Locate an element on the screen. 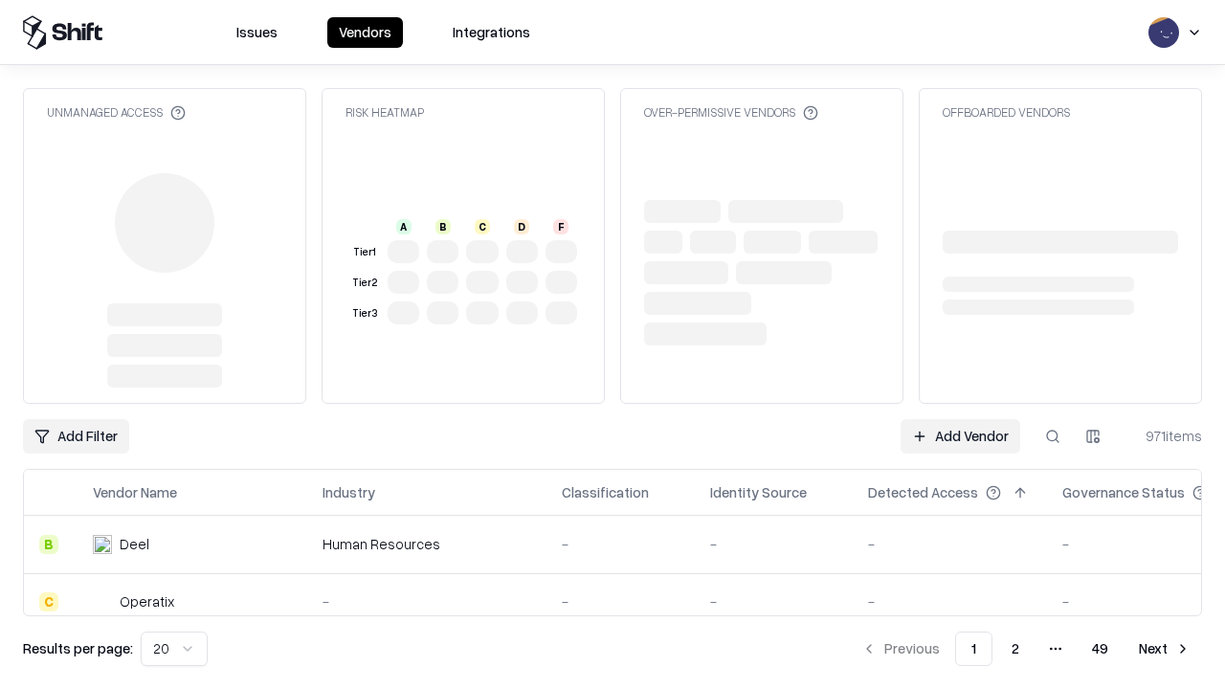 This screenshot has width=1225, height=689. p: Results per page: is located at coordinates (78, 648).